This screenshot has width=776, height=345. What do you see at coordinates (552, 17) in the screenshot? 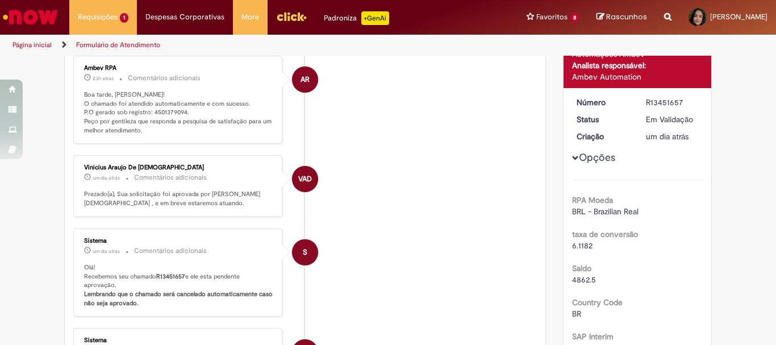
I see `span: Favoritos` at bounding box center [552, 17].